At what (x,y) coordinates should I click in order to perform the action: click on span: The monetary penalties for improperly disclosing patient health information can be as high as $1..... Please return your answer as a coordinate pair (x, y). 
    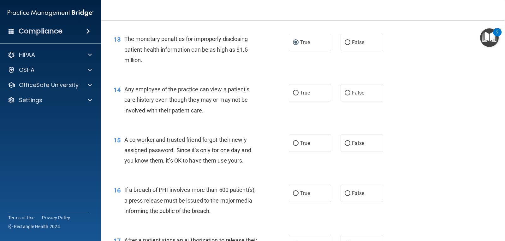
    Looking at the image, I should click on (186, 49).